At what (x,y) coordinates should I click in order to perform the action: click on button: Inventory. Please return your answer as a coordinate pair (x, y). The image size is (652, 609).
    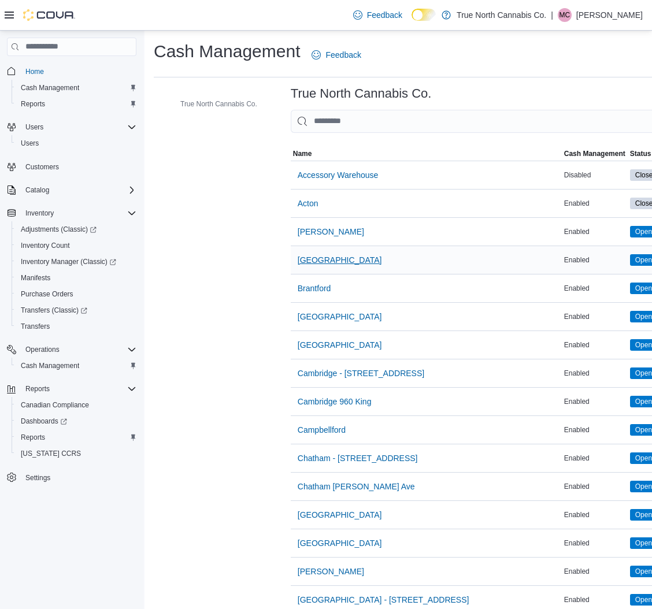
    Looking at the image, I should click on (39, 213).